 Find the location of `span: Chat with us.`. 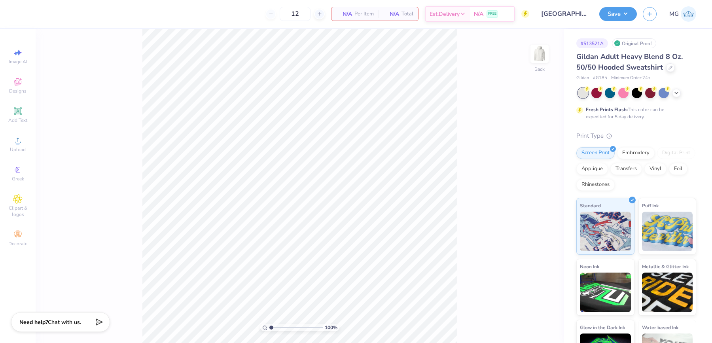

span: Chat with us. is located at coordinates (65, 322).